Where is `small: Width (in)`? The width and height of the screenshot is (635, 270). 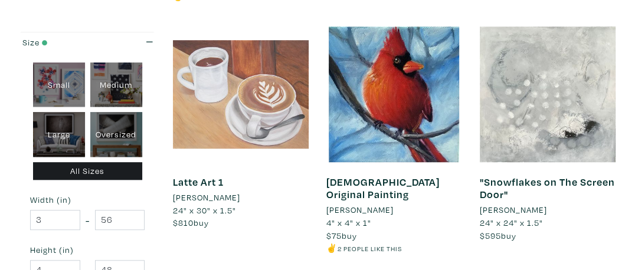 small: Width (in) is located at coordinates (87, 200).